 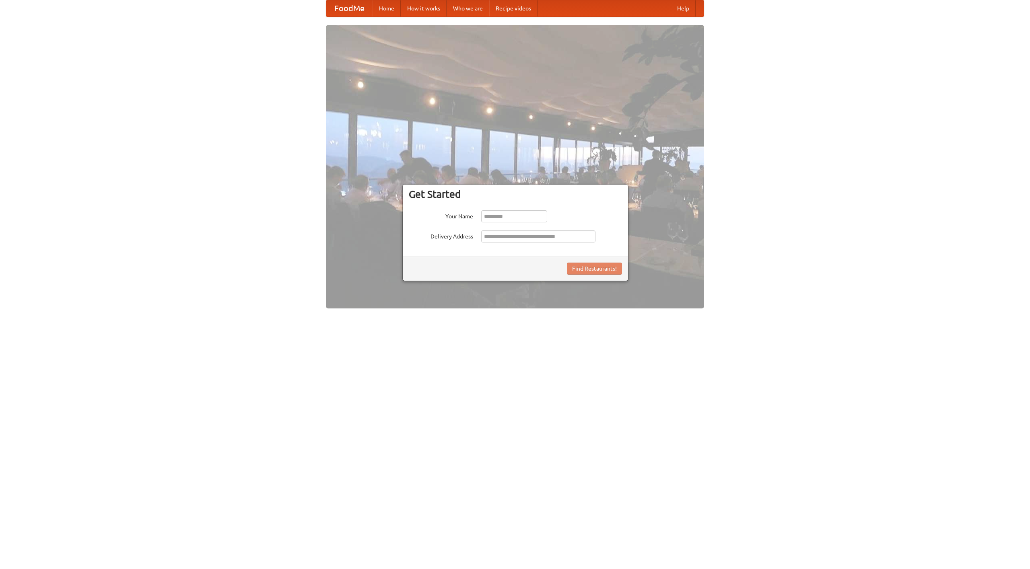 I want to click on a: FoodMe, so click(x=349, y=8).